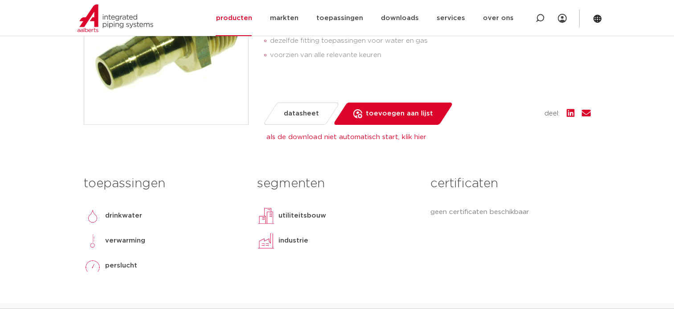 This screenshot has height=309, width=674. Describe the element at coordinates (302, 216) in the screenshot. I see `p: utiliteitsbouw` at that location.